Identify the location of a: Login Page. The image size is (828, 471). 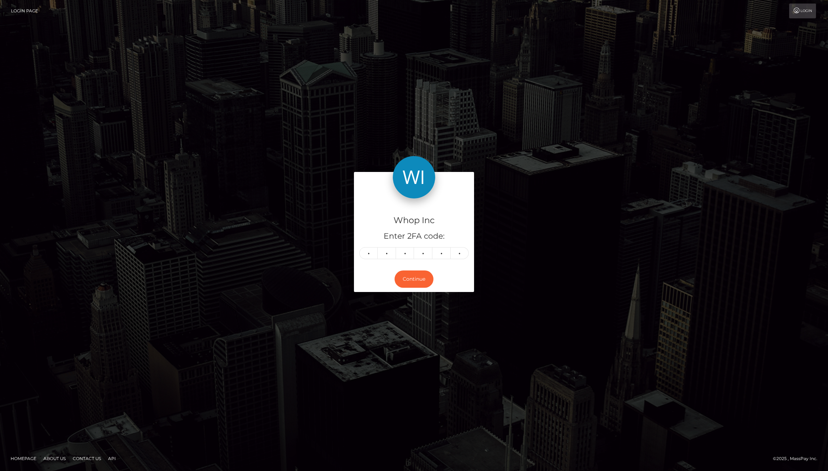
(24, 11).